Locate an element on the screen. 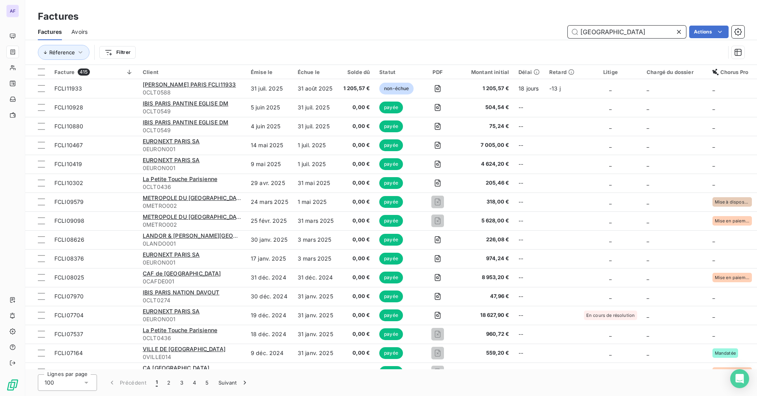  td: 5 juin 2025 is located at coordinates (269, 108).